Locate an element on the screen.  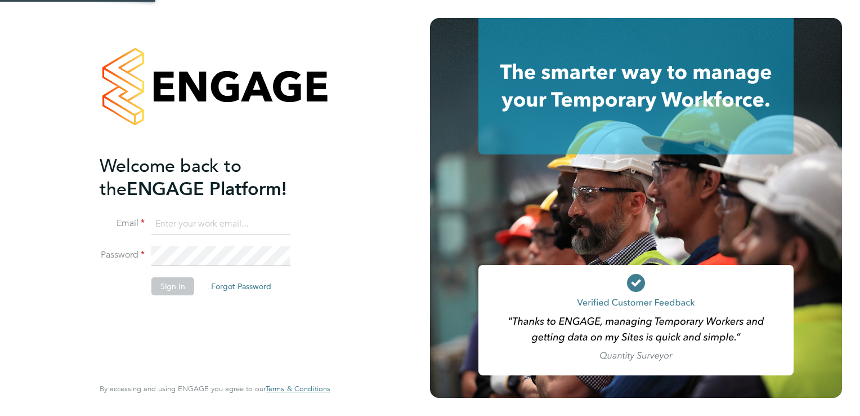
input: Enter your work email... is located at coordinates (221, 224).